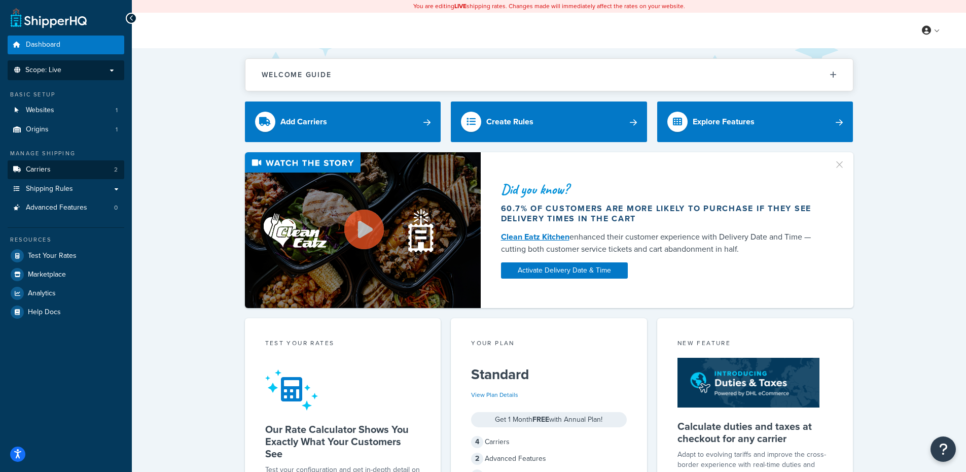  What do you see at coordinates (661, 189) in the screenshot?
I see `div: Did you know?` at bounding box center [661, 189].